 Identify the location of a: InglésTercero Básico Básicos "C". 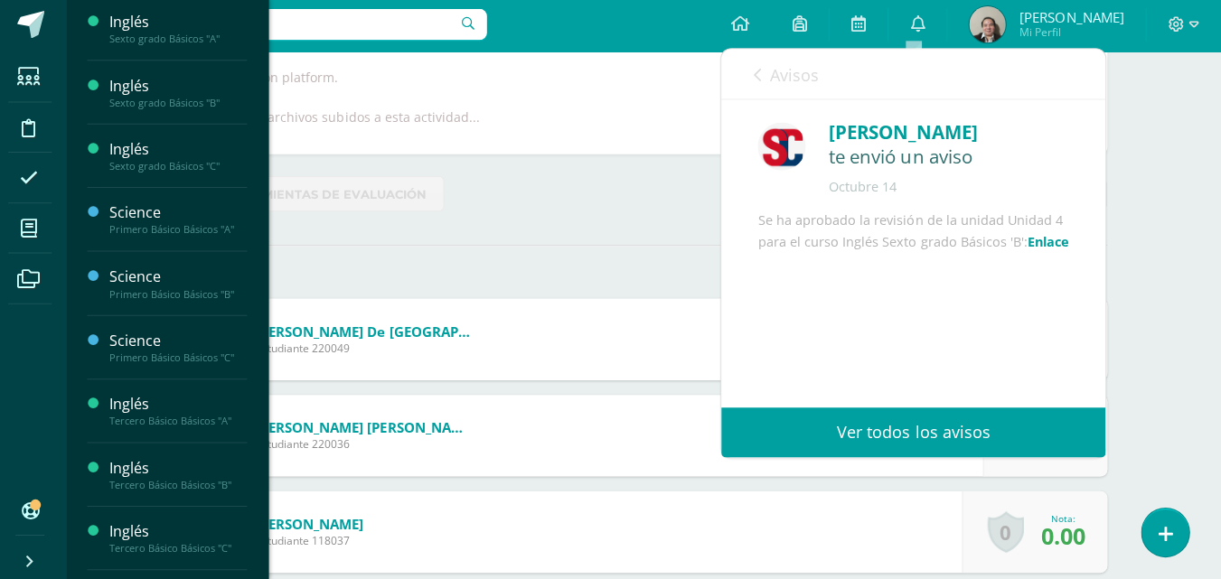
(183, 538).